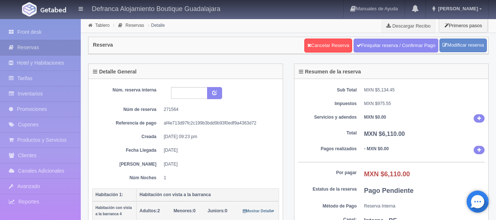 This screenshot has width=496, height=220. Describe the element at coordinates (109, 194) in the screenshot. I see `b: Habitación 1:` at that location.